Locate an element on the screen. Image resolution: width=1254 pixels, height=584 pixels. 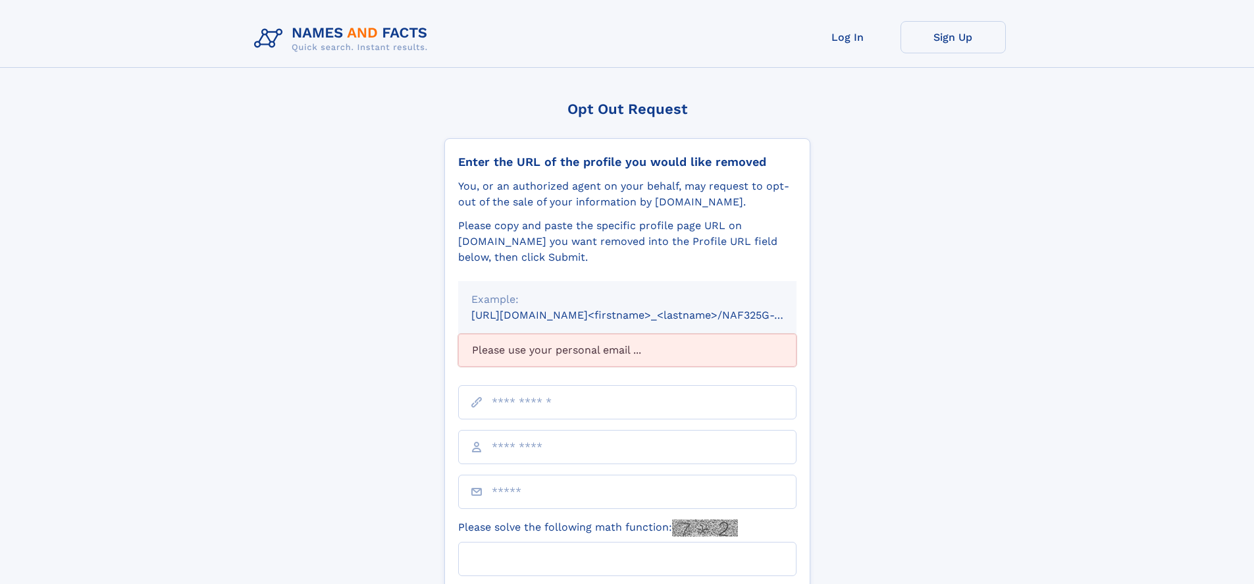
div: Example: is located at coordinates (628, 300).